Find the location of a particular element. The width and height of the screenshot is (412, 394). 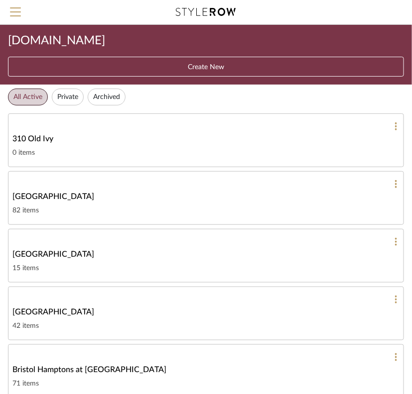

span: 310 Old Ivy is located at coordinates (33, 139).